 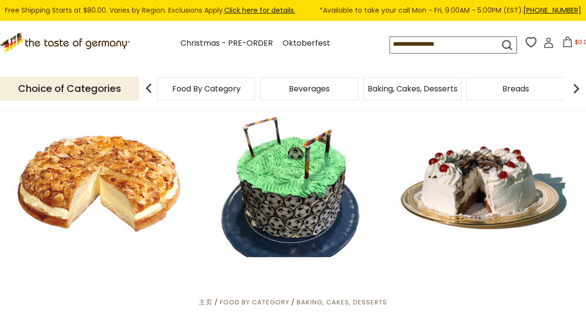 I want to click on span: Breads, so click(x=515, y=89).